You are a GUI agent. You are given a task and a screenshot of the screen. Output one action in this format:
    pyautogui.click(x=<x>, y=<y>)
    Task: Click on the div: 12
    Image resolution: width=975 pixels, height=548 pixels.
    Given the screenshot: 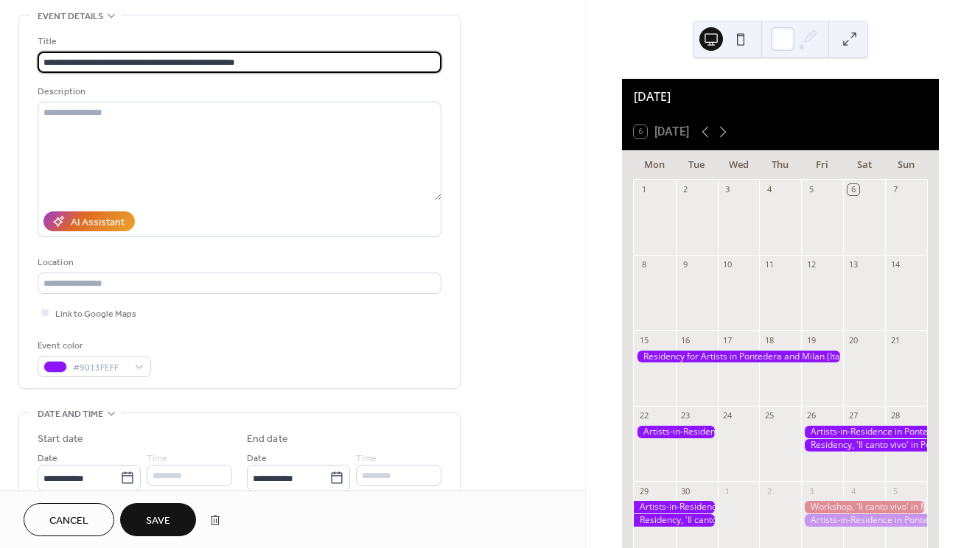 What is the action you would take?
    pyautogui.click(x=810, y=264)
    